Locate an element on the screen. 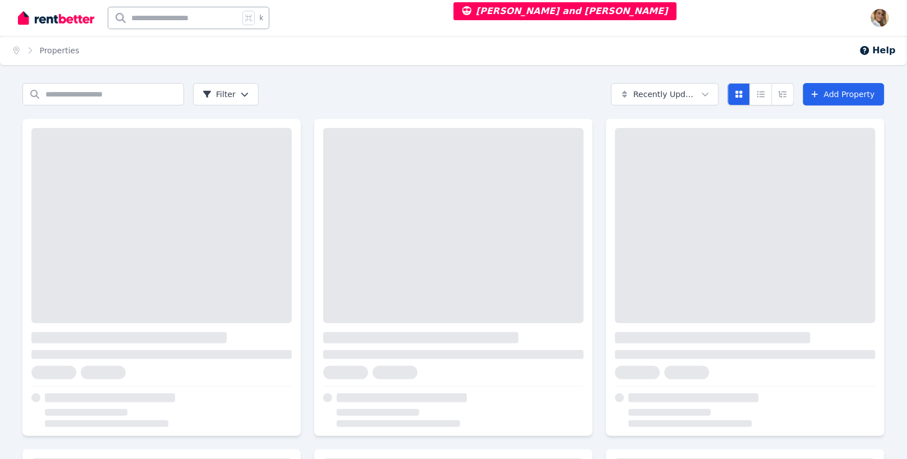 This screenshot has width=907, height=459. button: Help is located at coordinates (877, 51).